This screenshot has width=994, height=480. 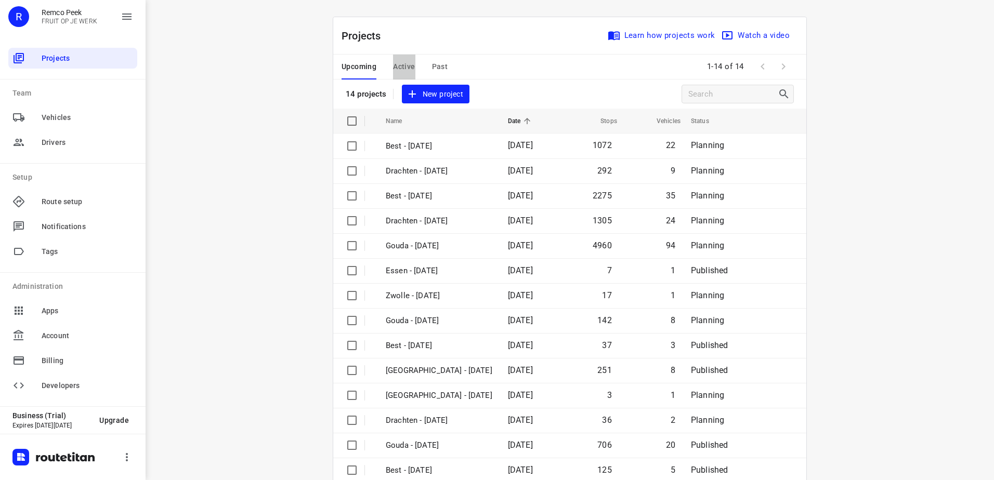 What do you see at coordinates (604, 370) in the screenshot?
I see `span: 251` at bounding box center [604, 370].